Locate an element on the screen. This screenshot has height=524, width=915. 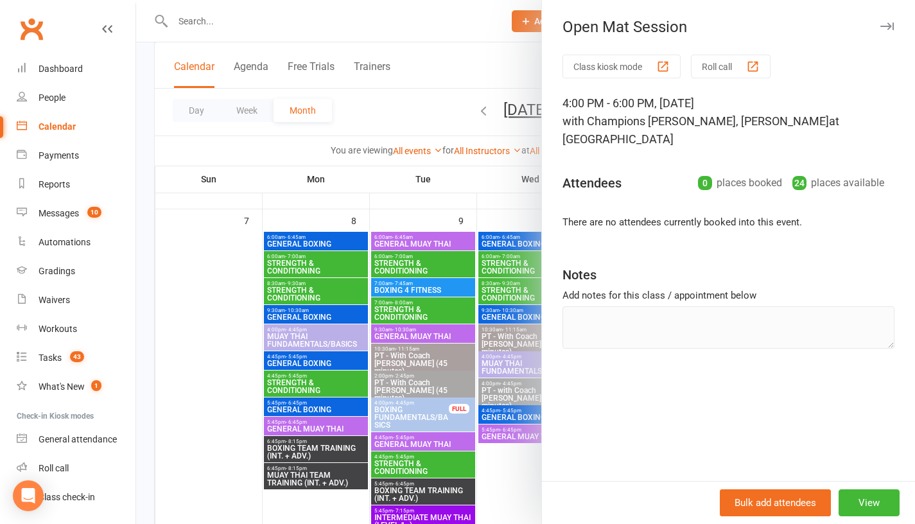
span: 1 is located at coordinates (96, 385).